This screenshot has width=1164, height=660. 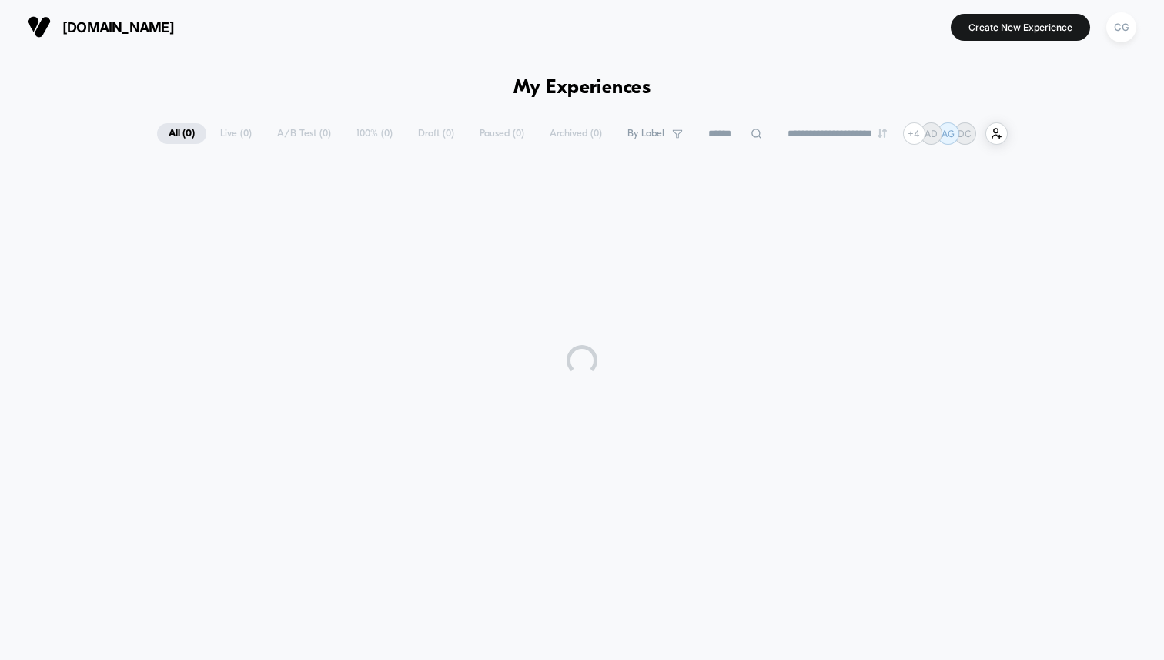 I want to click on div: + 4, so click(x=914, y=133).